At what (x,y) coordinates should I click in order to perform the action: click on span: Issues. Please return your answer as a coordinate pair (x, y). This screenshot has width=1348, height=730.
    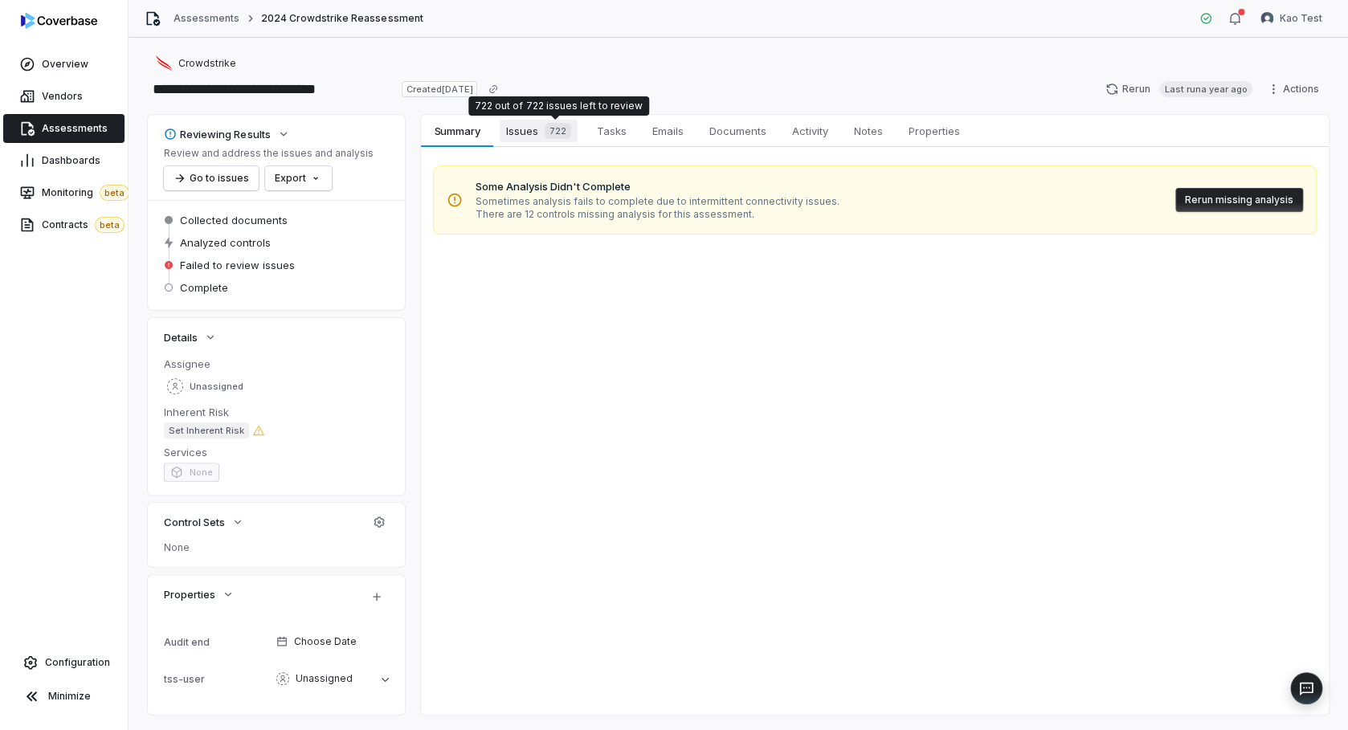
    Looking at the image, I should click on (538, 131).